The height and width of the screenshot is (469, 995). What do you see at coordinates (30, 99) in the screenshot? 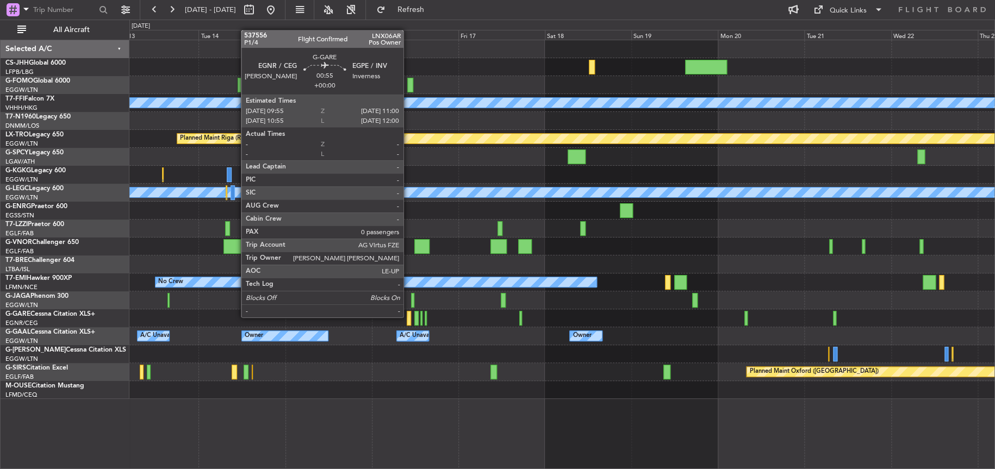
I see `a: T7-FFIFalcon 7X` at bounding box center [30, 99].